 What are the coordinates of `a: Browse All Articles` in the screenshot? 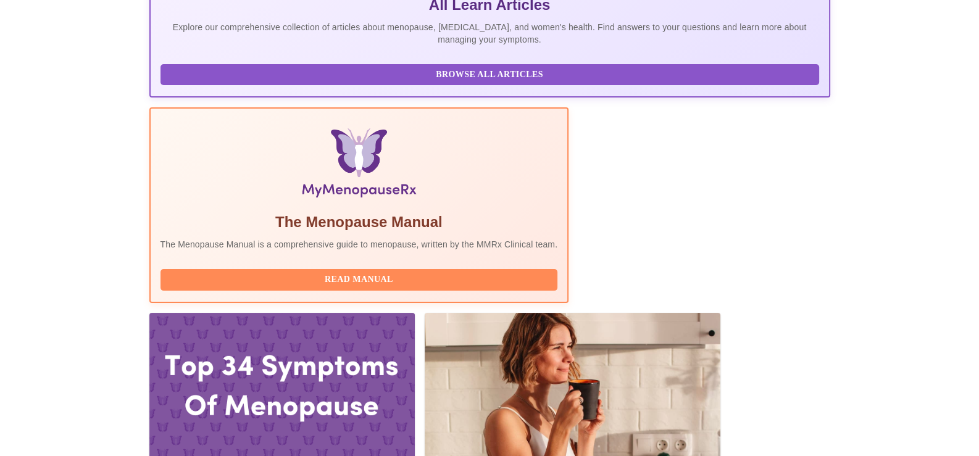 It's located at (491, 73).